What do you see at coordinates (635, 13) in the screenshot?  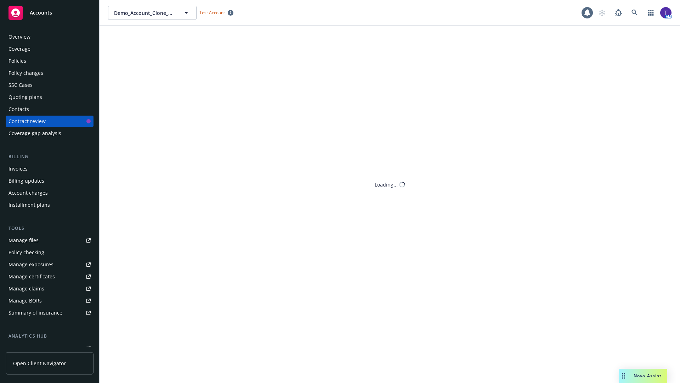 I see `a: Search` at bounding box center [635, 13].